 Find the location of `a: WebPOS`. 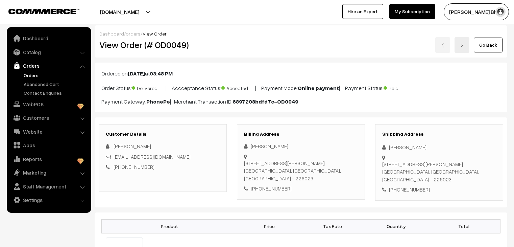

a: WebPOS is located at coordinates (49, 104).